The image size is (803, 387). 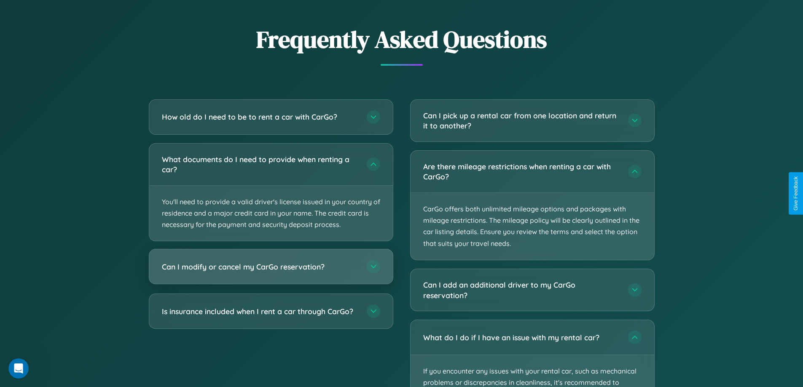 I want to click on h3: Are there mileage restrictions when renting a car with CarGo?, so click(x=522, y=172).